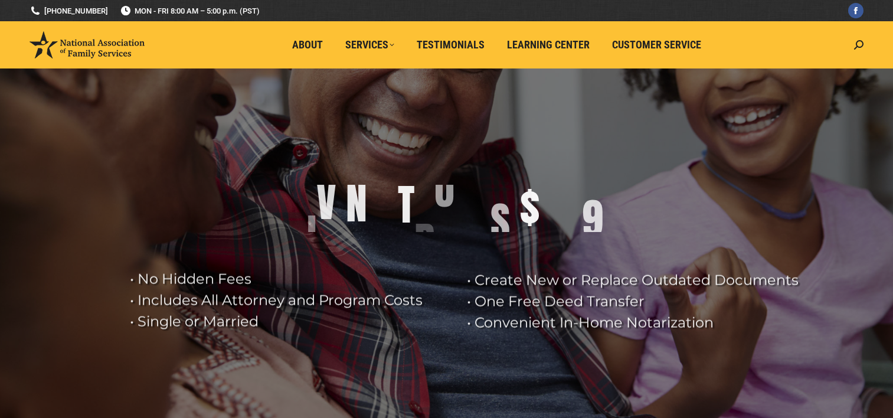 The height and width of the screenshot is (418, 893). Describe the element at coordinates (356, 204) in the screenshot. I see `div: N` at that location.